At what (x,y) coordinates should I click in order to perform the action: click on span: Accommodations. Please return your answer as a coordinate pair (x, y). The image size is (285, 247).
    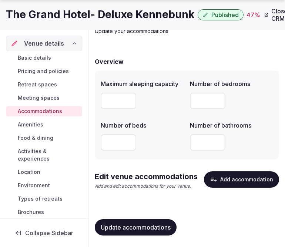
    Looking at the image, I should click on (40, 111).